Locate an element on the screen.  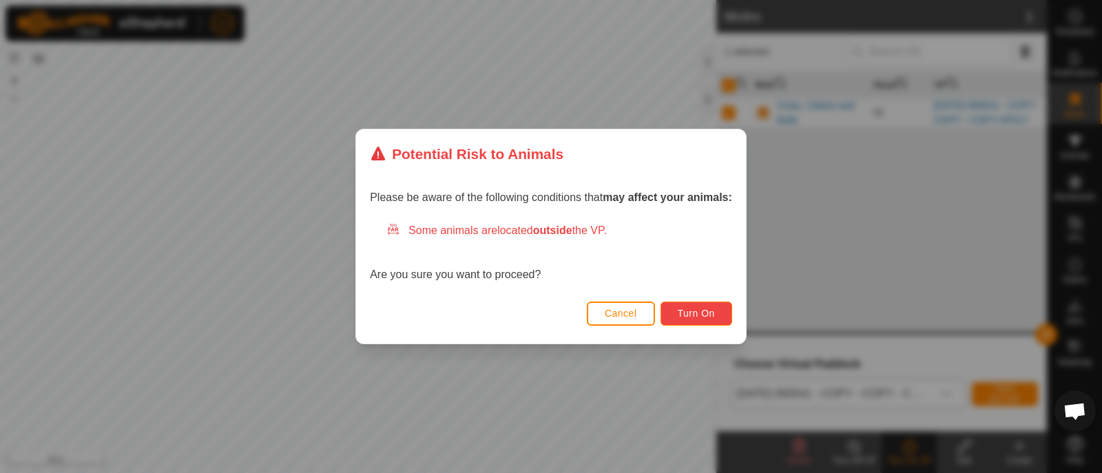
strong: may affect your animals: is located at coordinates (667, 197).